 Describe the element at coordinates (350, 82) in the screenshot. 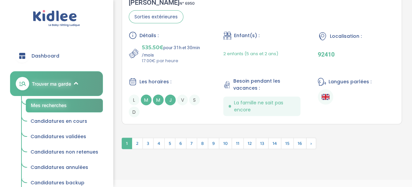

I see `span: Langues parlées :` at that location.